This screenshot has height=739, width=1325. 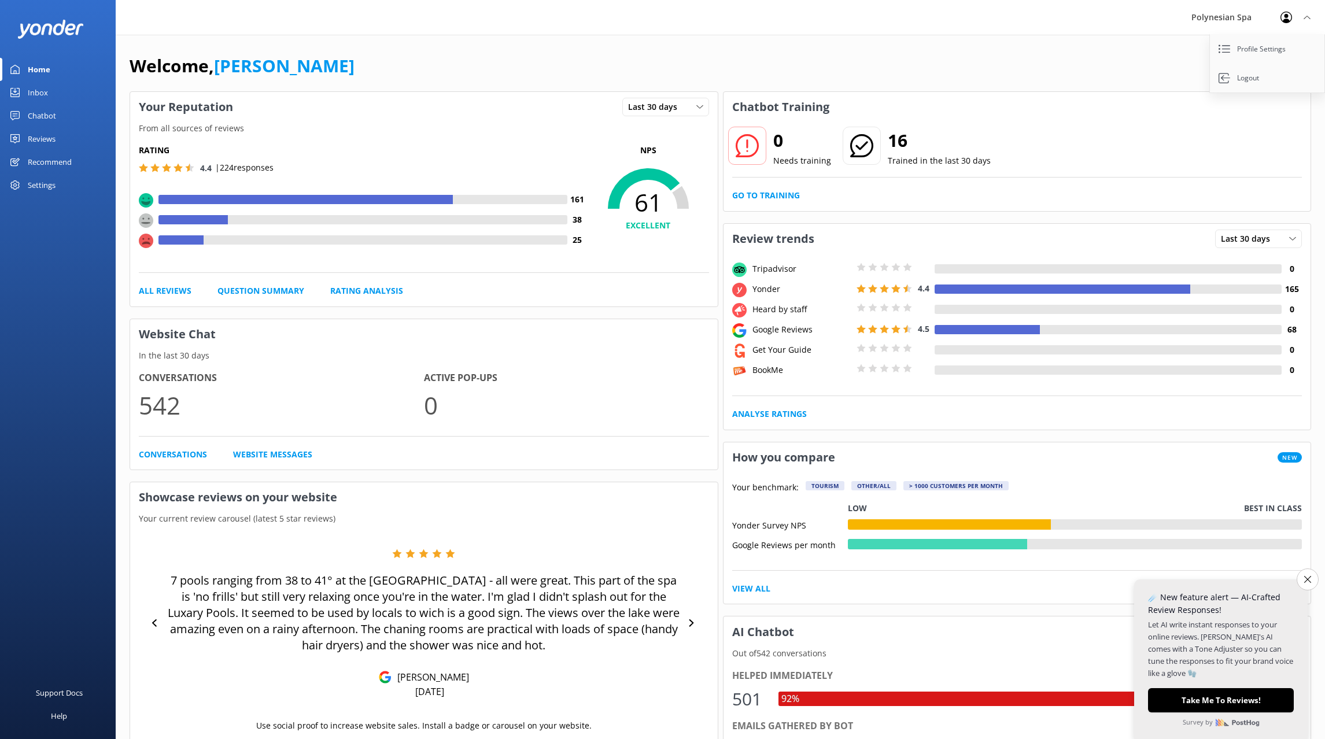 I want to click on a: Rating Analysis, so click(x=367, y=291).